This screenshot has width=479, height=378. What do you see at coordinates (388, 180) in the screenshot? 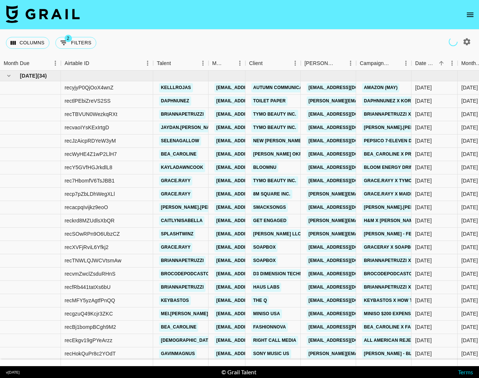
I see `a: Grace.rayy X Tymo` at bounding box center [388, 180].